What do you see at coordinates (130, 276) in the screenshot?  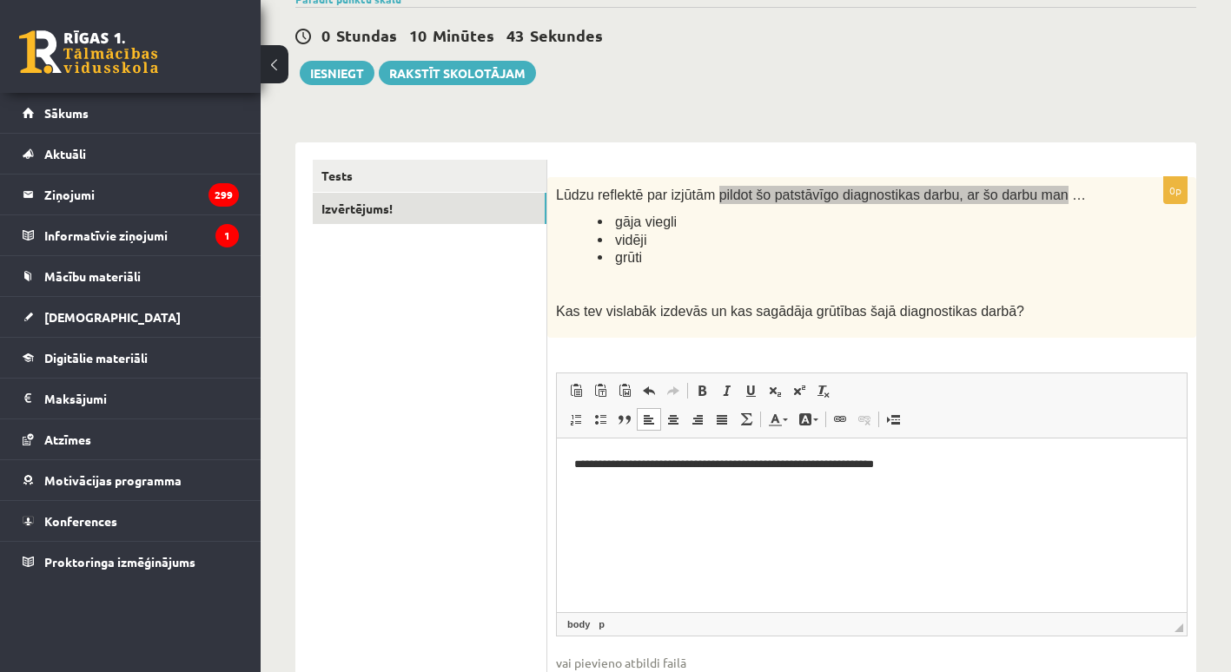 I see `a: Mācību materiāli` at bounding box center [130, 276].